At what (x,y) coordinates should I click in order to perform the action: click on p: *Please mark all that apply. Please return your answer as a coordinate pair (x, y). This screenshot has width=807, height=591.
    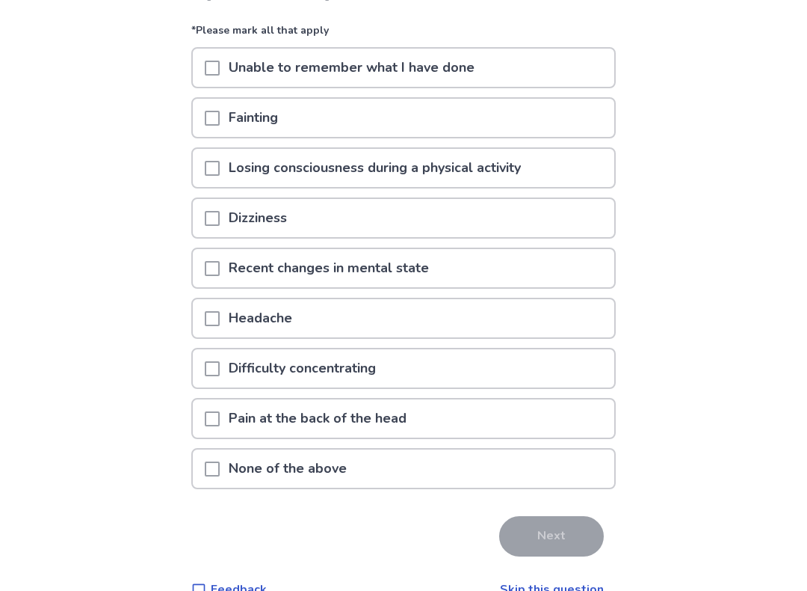
    Looking at the image, I should click on (404, 34).